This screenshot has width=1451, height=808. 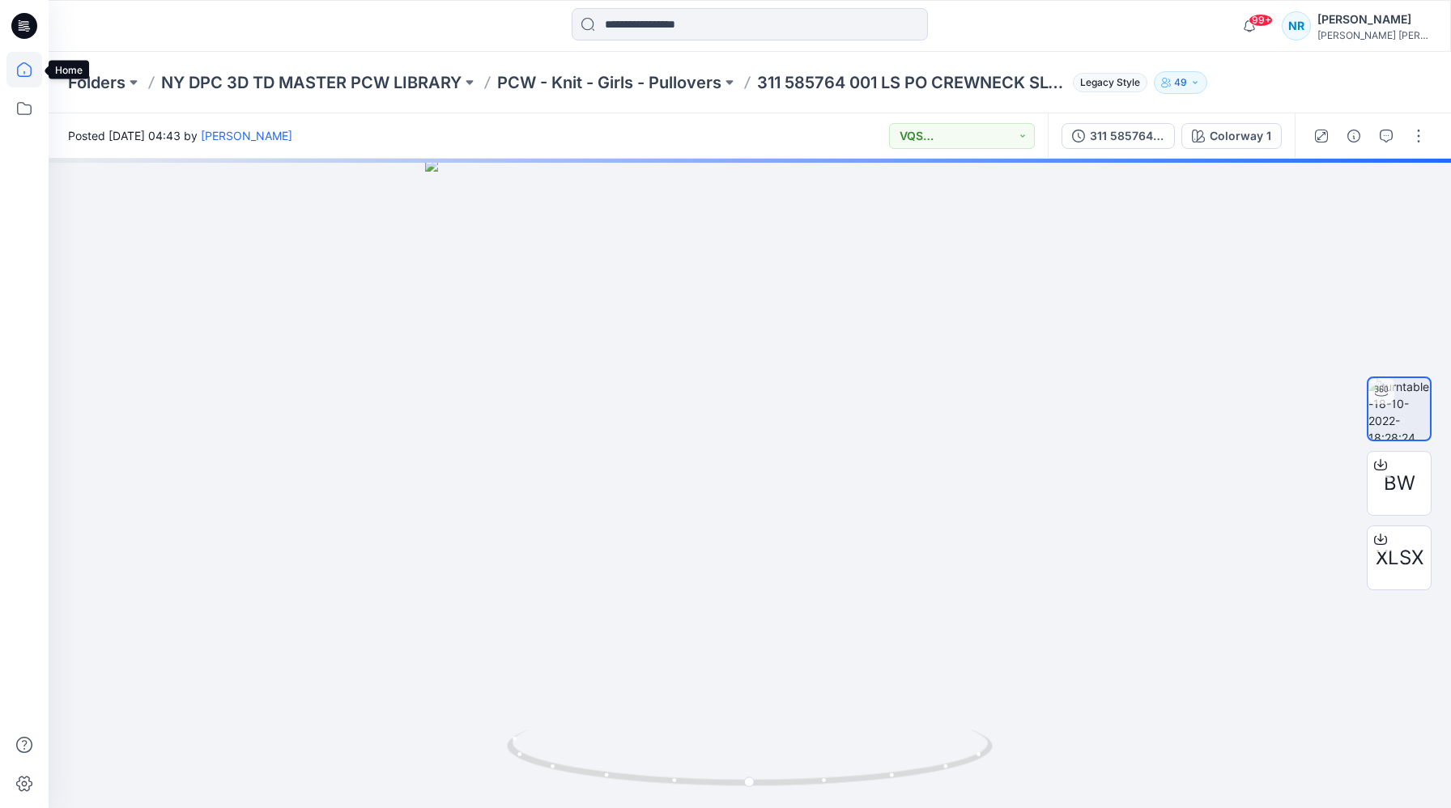 What do you see at coordinates (311, 83) in the screenshot?
I see `a: NY DPC 3D TD MASTER PCW LIBRARY` at bounding box center [311, 83].